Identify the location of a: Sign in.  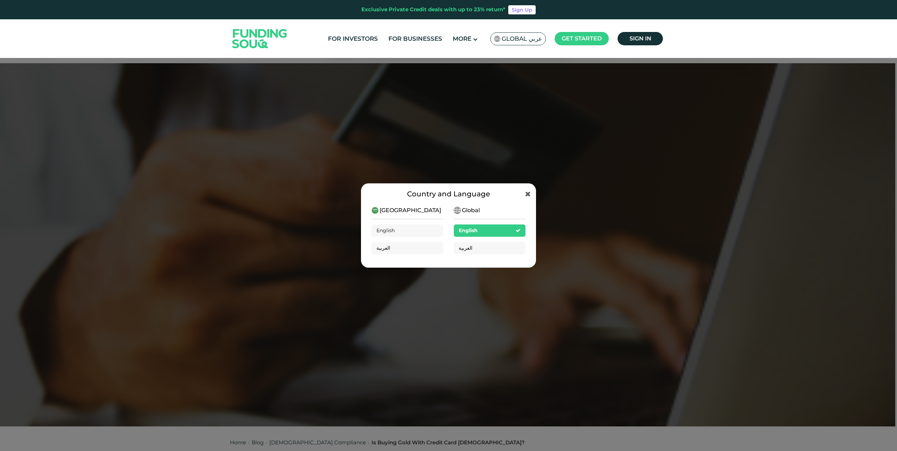
(640, 39).